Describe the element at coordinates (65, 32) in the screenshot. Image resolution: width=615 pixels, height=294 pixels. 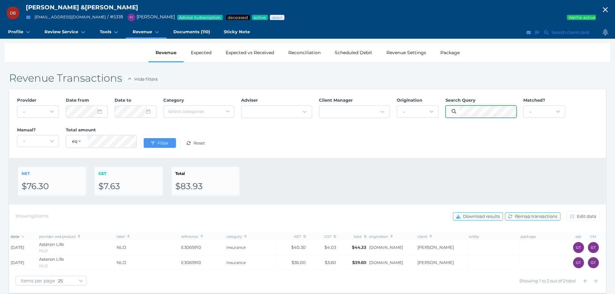
I see `a: Review Service` at that location.